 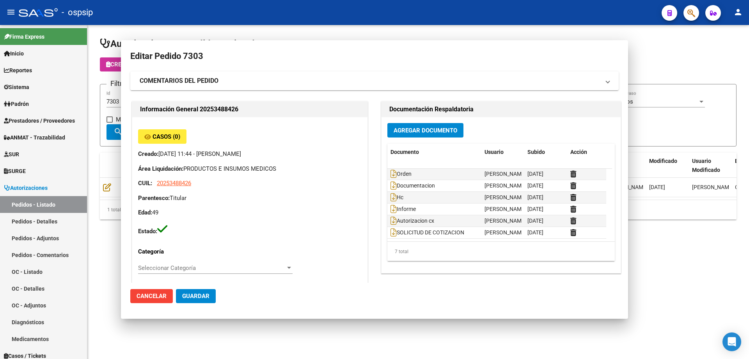 I want to click on strong: COMENTARIOS DEL PEDIDO, so click(x=179, y=81).